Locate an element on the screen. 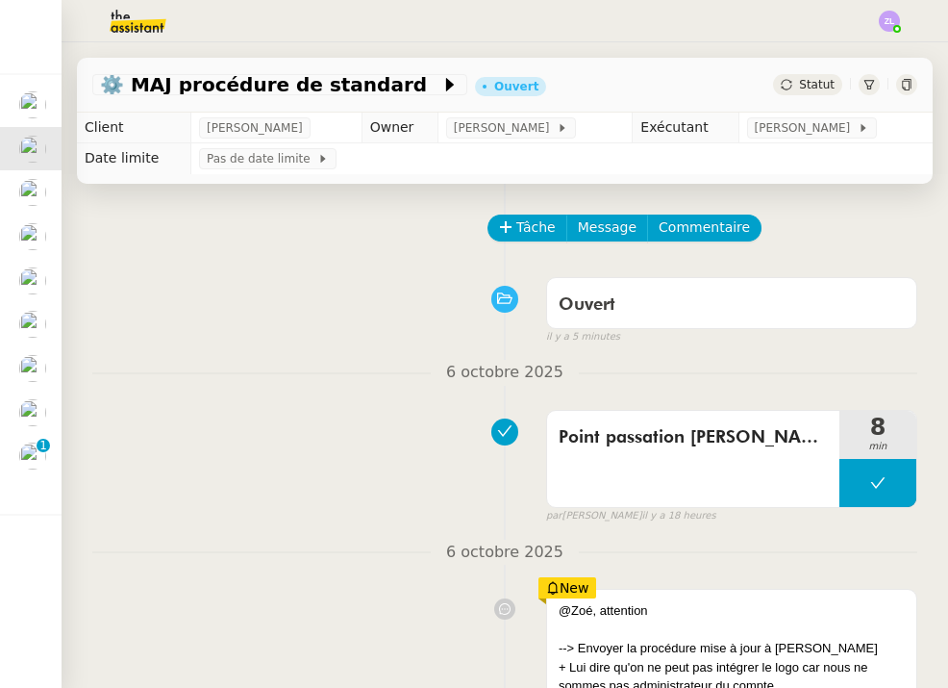 The width and height of the screenshot is (948, 688). div: New is located at coordinates (567, 588).